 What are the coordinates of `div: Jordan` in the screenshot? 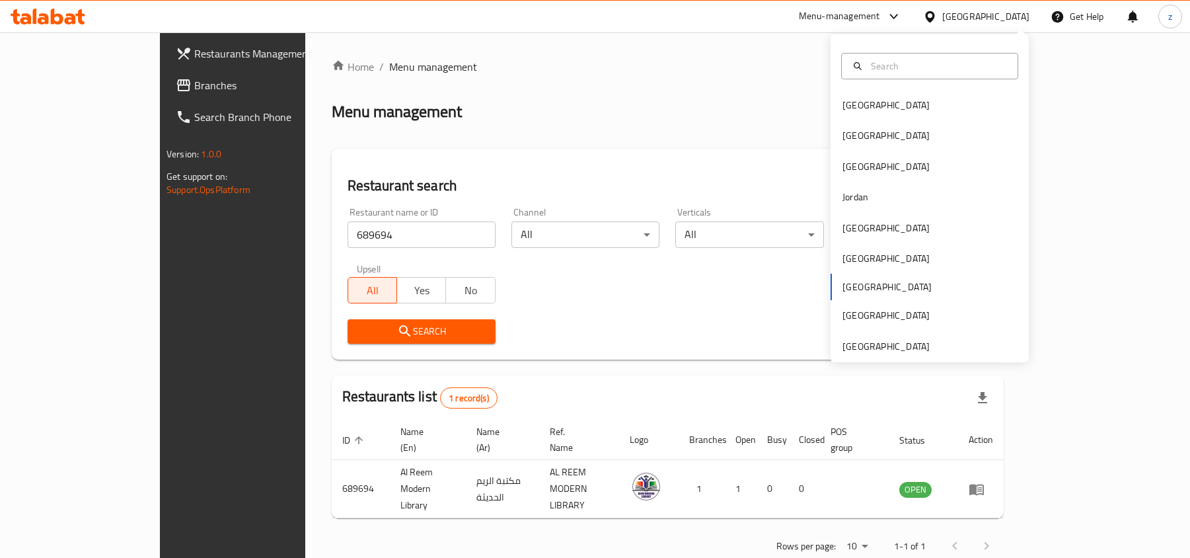 It's located at (855, 197).